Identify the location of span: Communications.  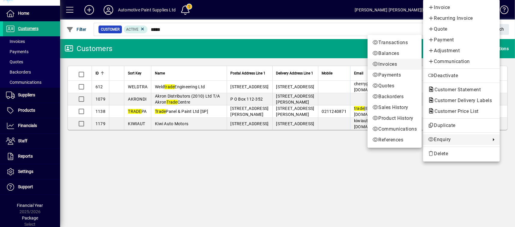
(394, 129).